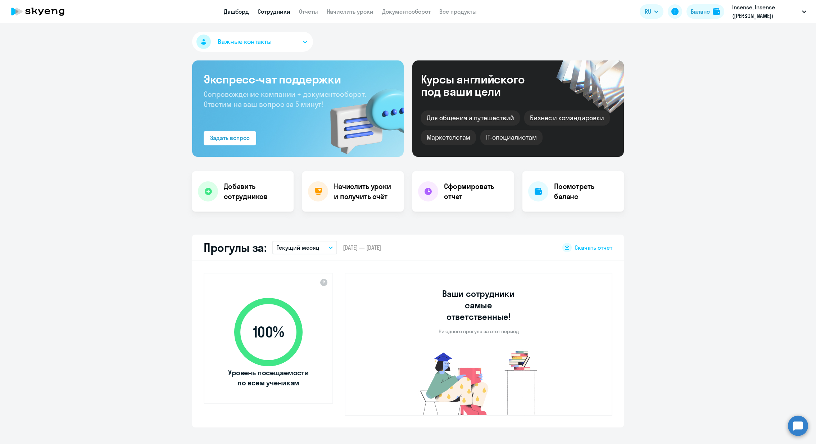  Describe the element at coordinates (308, 12) in the screenshot. I see `a: Отчеты` at that location.